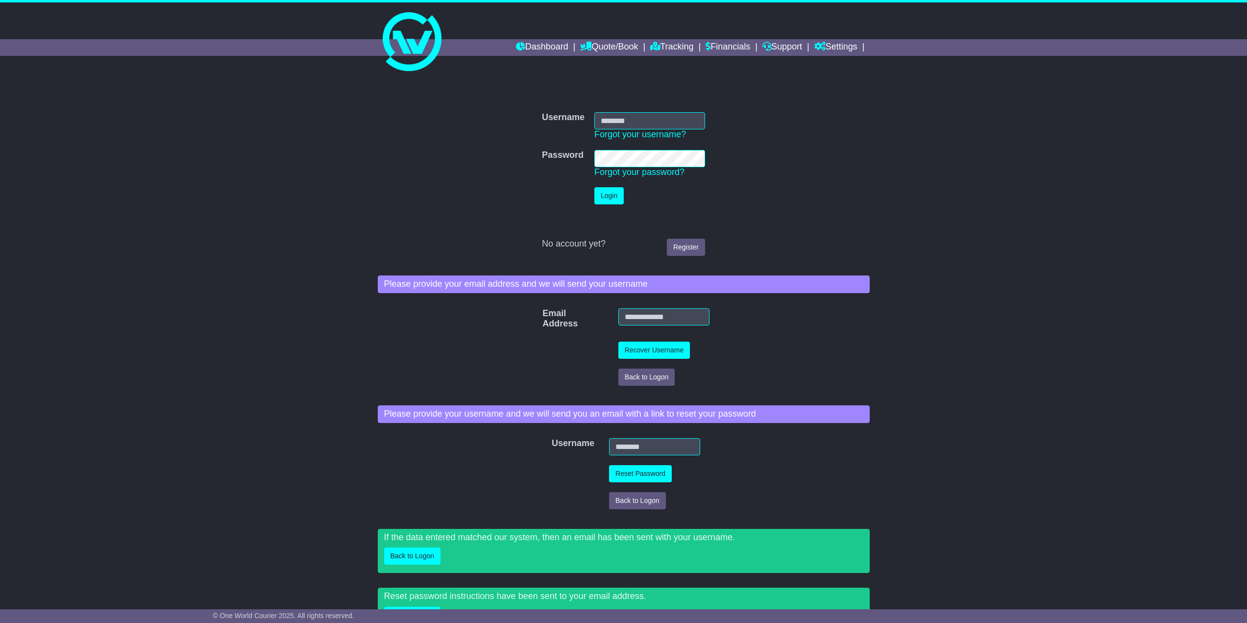 The image size is (1247, 623). I want to click on span: © One World Courier 2025. All rights reserved., so click(283, 615).